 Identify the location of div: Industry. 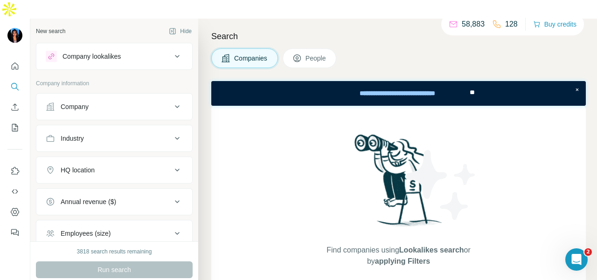
(72, 139).